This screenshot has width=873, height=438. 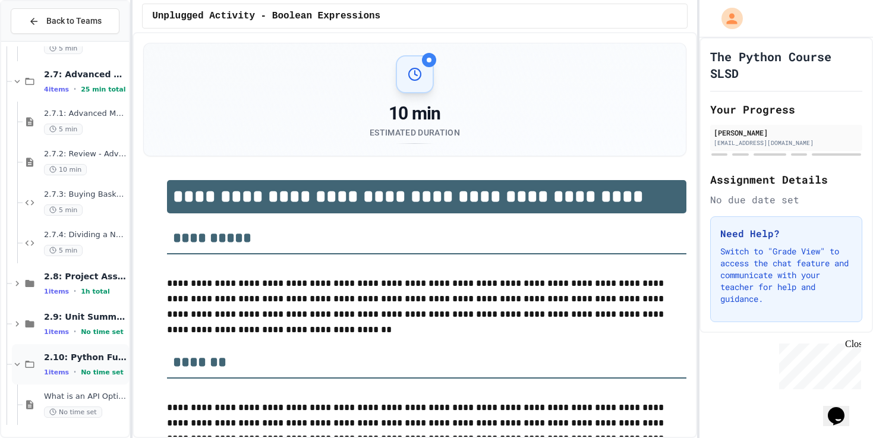 What do you see at coordinates (85, 154) in the screenshot?
I see `span: 2.7.2: Review - Advanced Math` at bounding box center [85, 154].